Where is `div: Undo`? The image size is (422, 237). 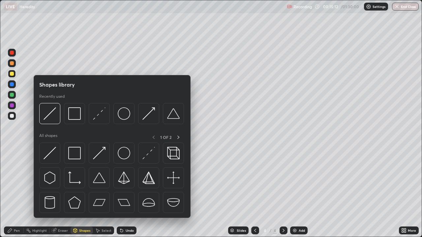
div: Undo is located at coordinates (129, 231).